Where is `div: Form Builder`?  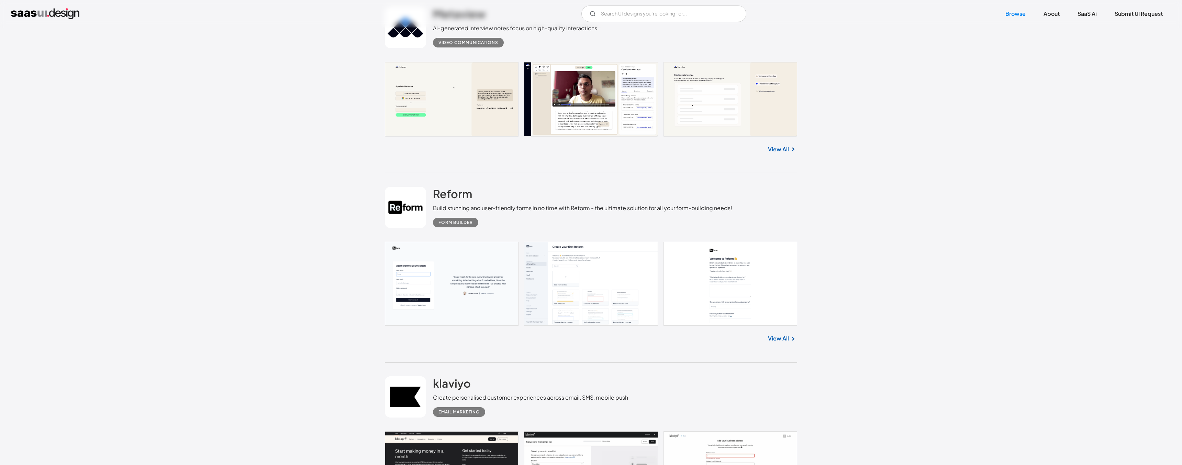
div: Form Builder is located at coordinates (456, 222).